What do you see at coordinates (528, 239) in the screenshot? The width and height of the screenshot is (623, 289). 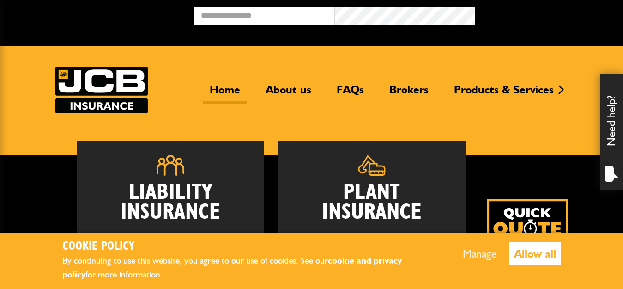 I see `a: Get your insurance quote isn just 2-minutes` at bounding box center [528, 239].